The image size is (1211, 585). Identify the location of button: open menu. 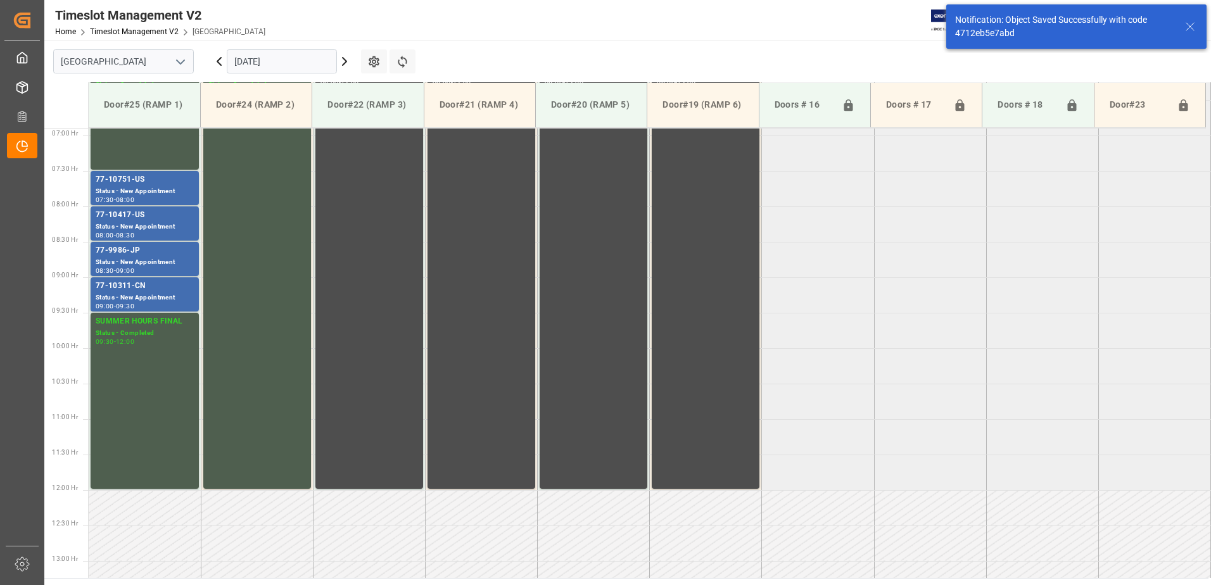
(180, 61).